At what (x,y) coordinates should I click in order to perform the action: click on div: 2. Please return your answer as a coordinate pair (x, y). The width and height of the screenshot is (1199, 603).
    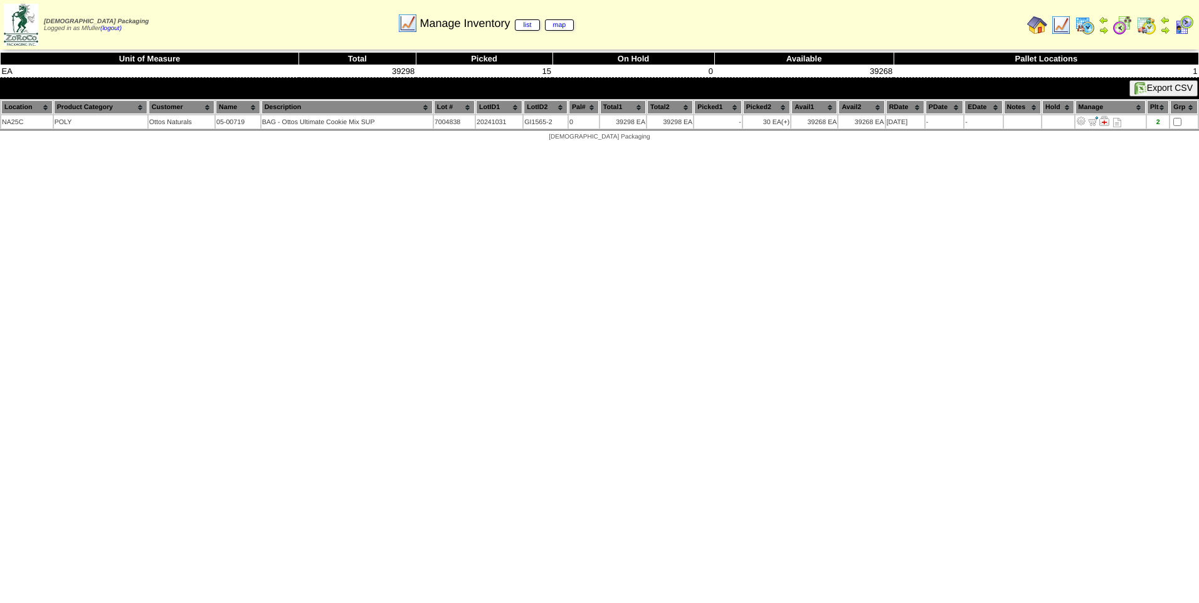
    Looking at the image, I should click on (1157, 122).